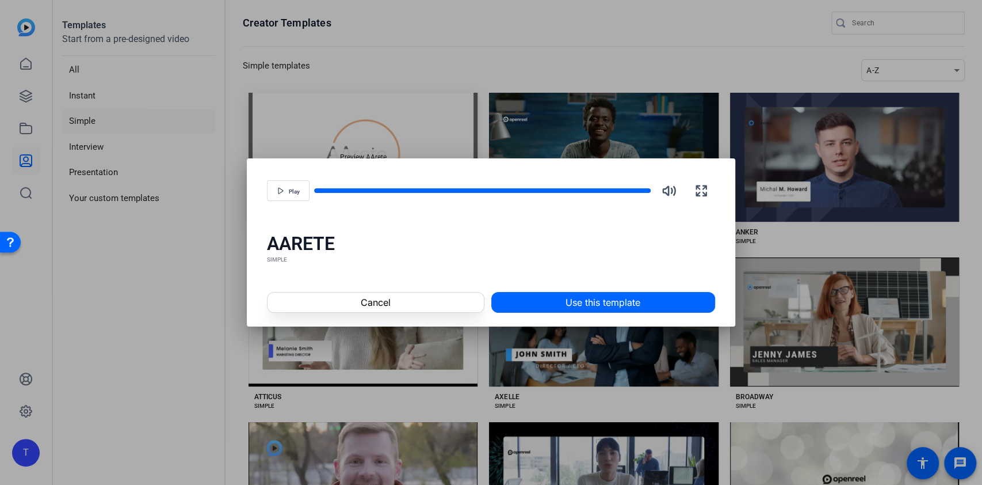 The image size is (982, 485). I want to click on span: Play, so click(294, 192).